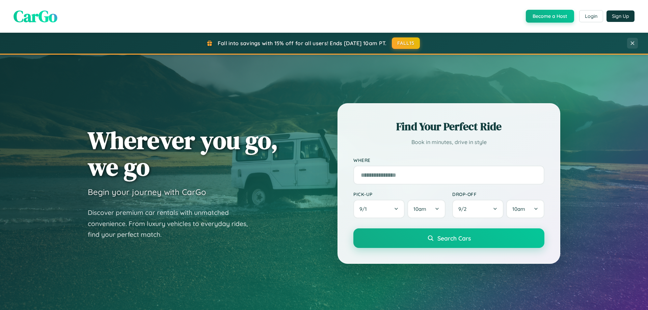 The width and height of the screenshot is (648, 310). I want to click on label: Pick-up, so click(399, 194).